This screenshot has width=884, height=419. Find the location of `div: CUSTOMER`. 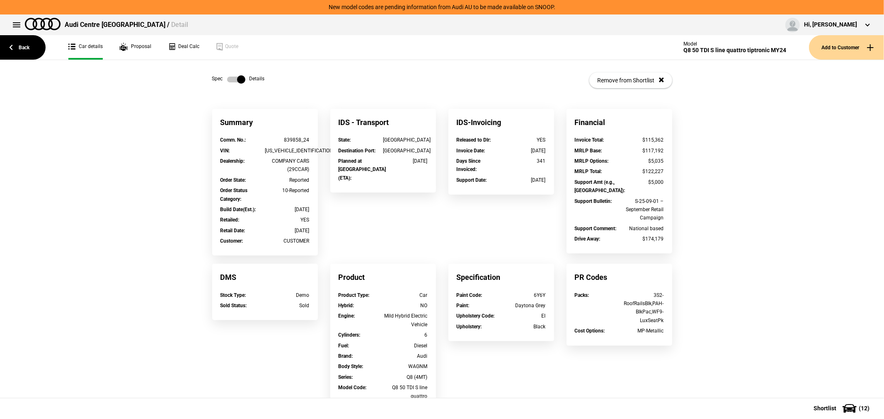

div: CUSTOMER is located at coordinates (287, 241).